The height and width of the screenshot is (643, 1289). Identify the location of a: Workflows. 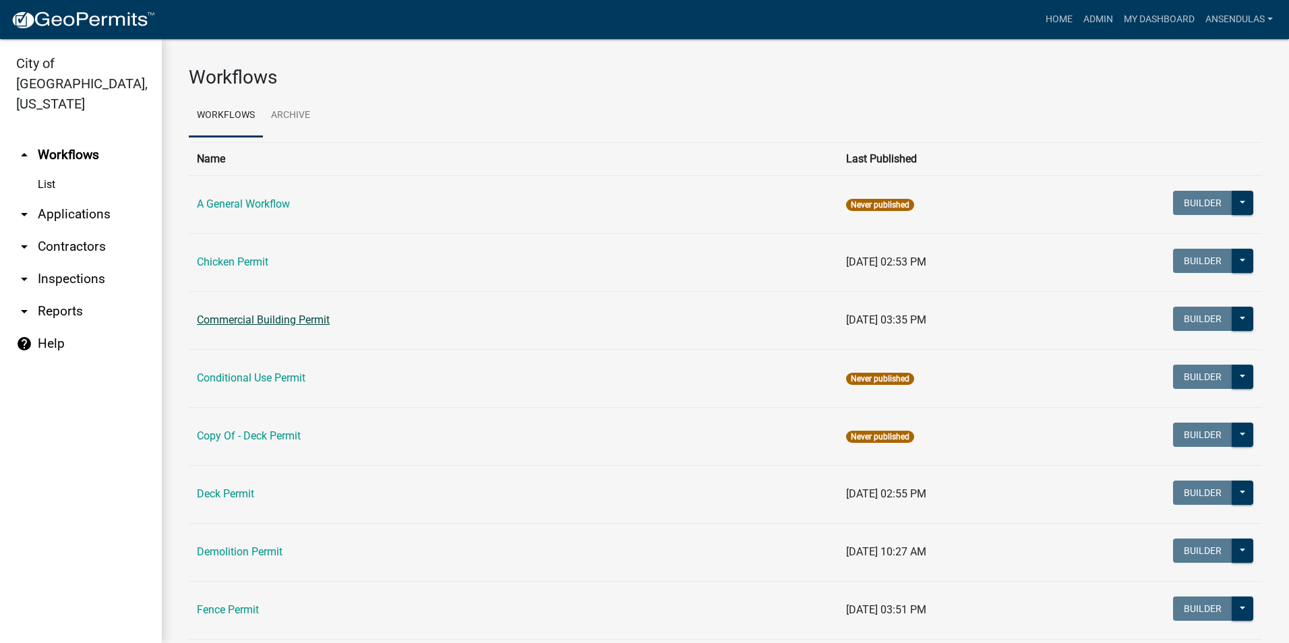
(226, 116).